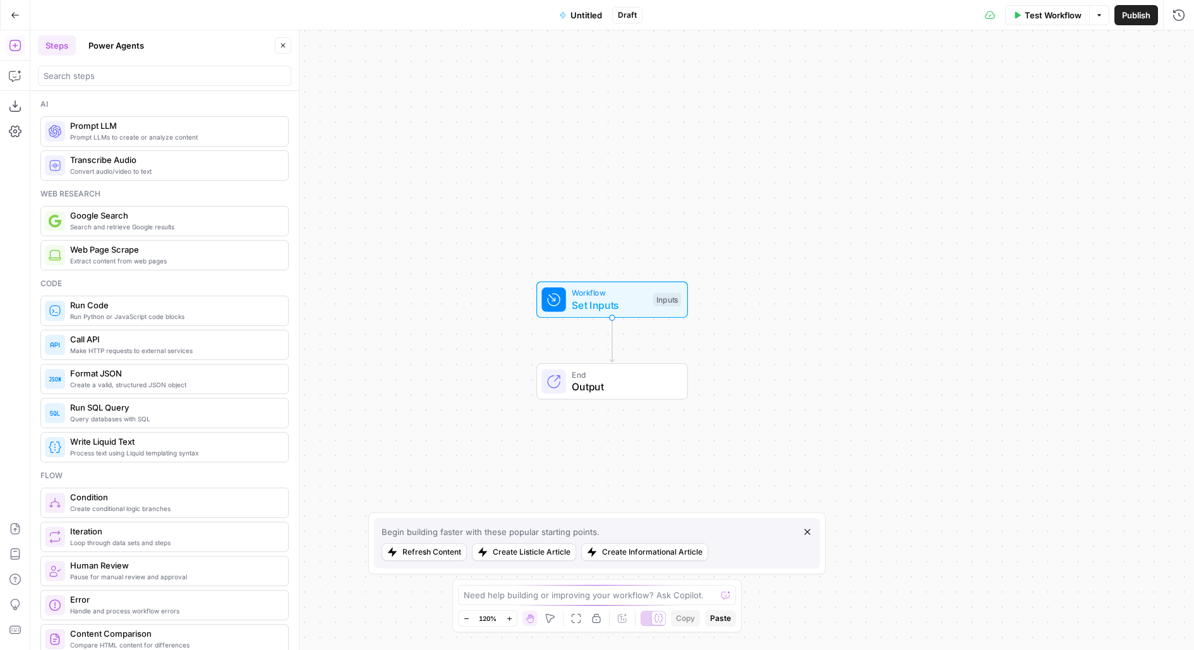 This screenshot has height=650, width=1194. Describe the element at coordinates (1136, 15) in the screenshot. I see `button: Publish` at that location.